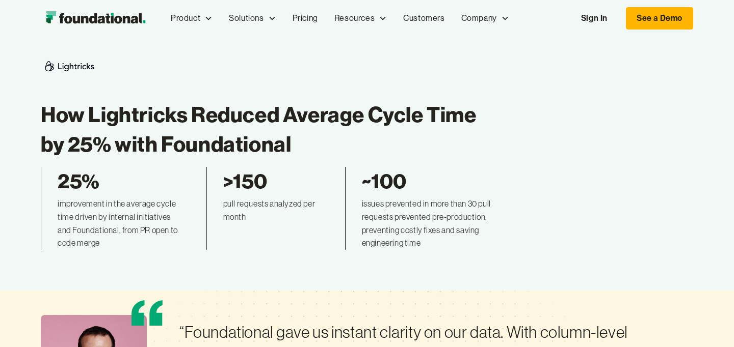  I want to click on img: Foundational Logo, so click(95, 18).